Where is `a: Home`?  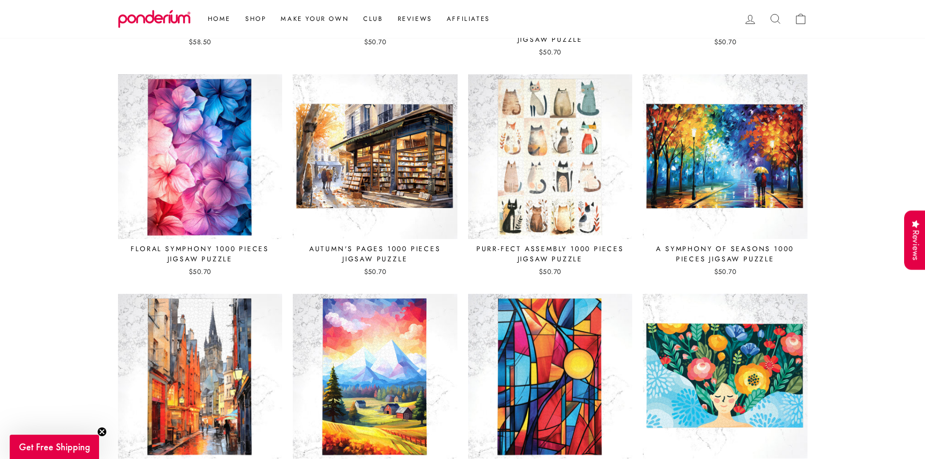 a: Home is located at coordinates (219, 19).